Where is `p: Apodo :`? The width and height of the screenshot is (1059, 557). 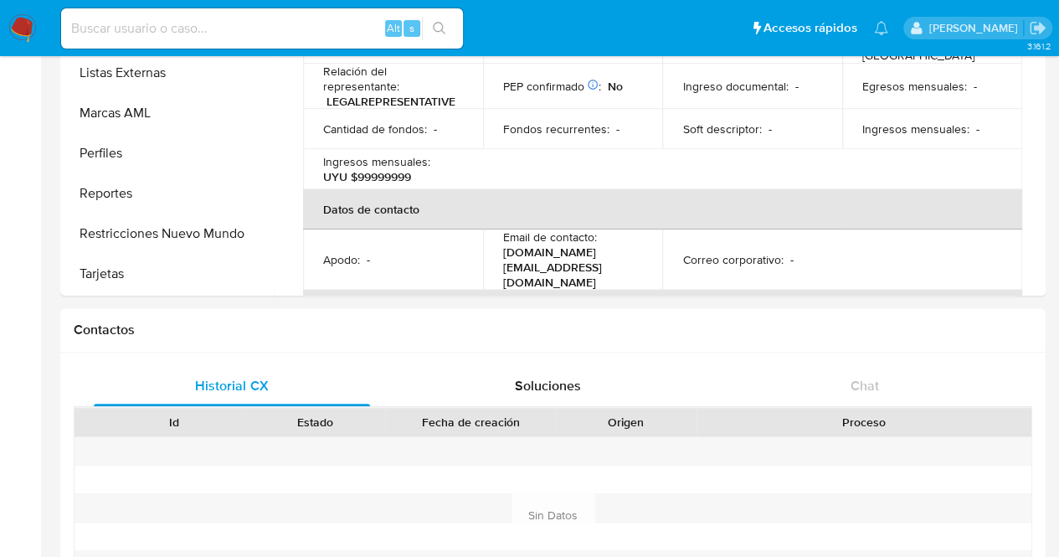
p: Apodo : is located at coordinates (342, 259).